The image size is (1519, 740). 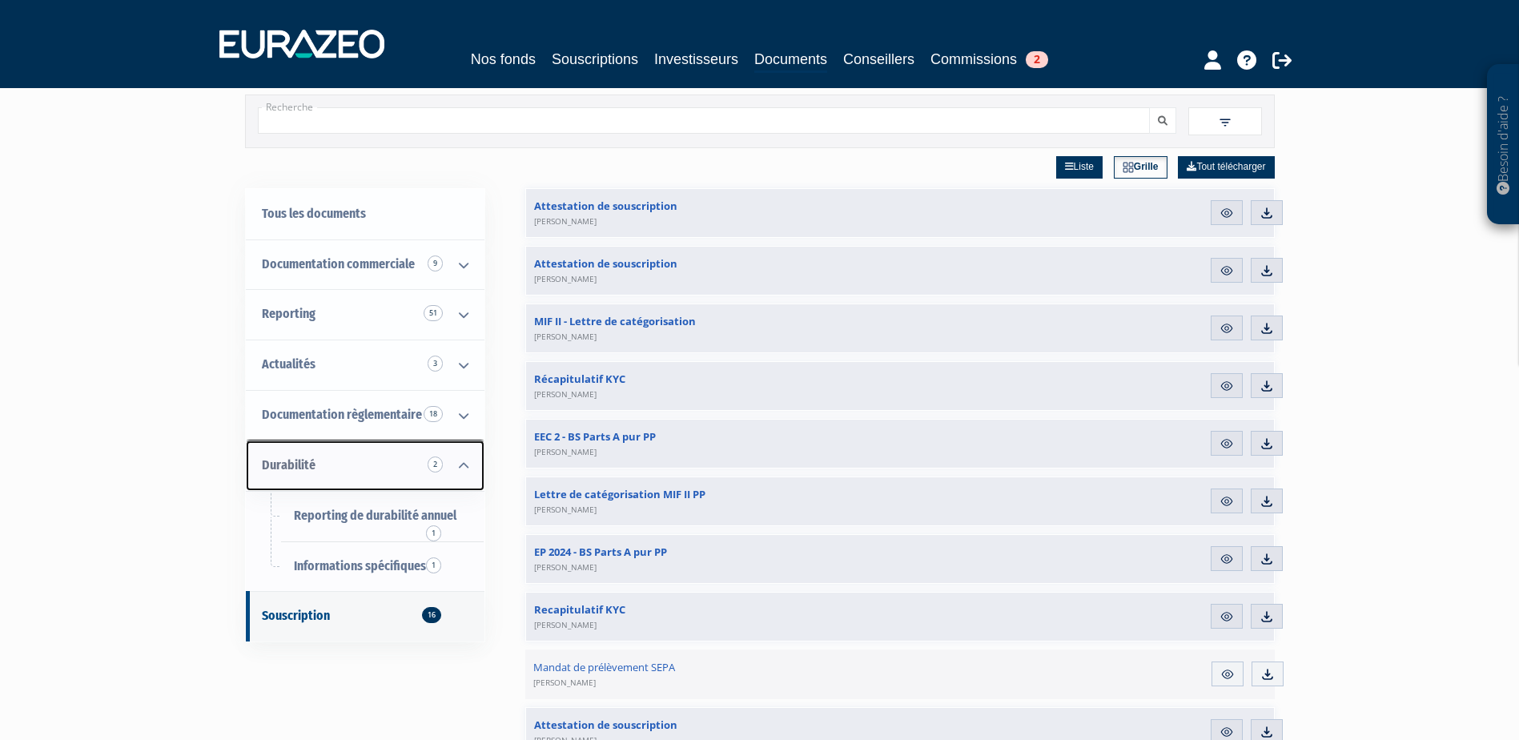 What do you see at coordinates (342, 414) in the screenshot?
I see `span: Documentation règlementaire` at bounding box center [342, 414].